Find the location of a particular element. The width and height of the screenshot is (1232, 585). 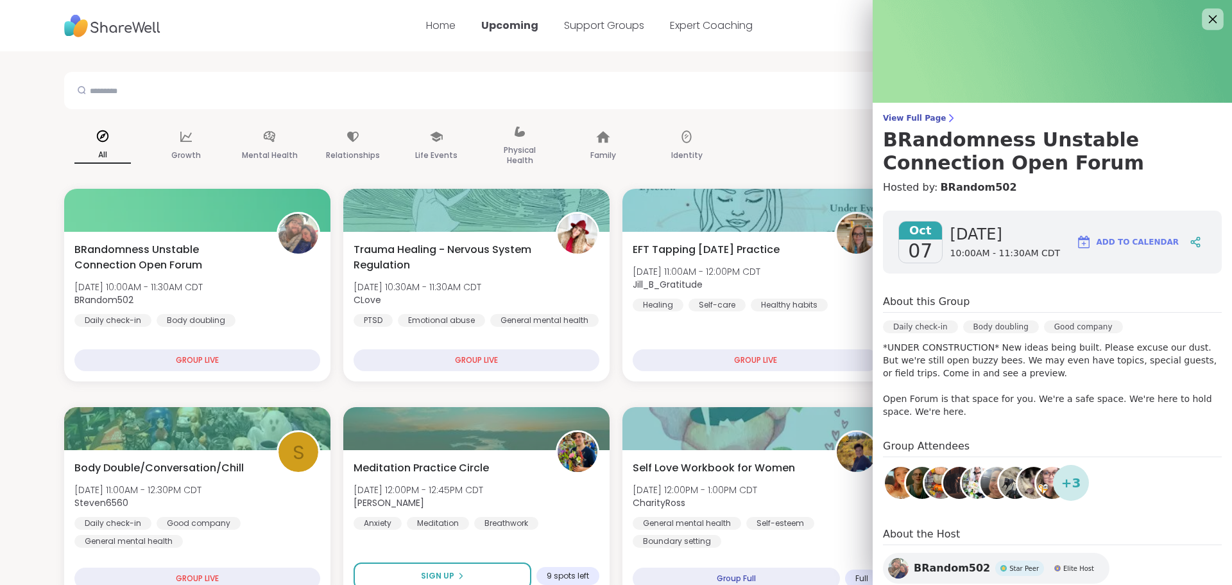

span: Oct is located at coordinates (920, 230).